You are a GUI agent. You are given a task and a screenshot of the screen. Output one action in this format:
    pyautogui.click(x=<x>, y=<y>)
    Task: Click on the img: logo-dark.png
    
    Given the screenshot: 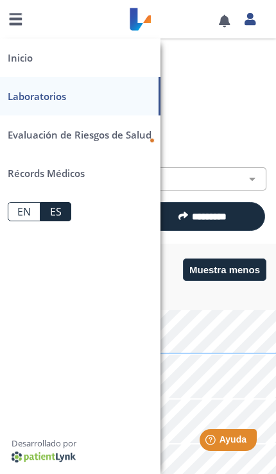 What is the action you would take?
    pyautogui.click(x=44, y=457)
    